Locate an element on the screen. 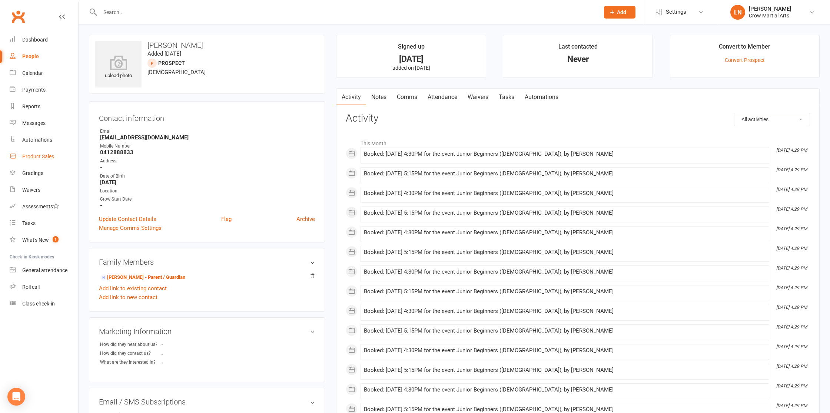 The image size is (830, 413). a: Assessments is located at coordinates (44, 206).